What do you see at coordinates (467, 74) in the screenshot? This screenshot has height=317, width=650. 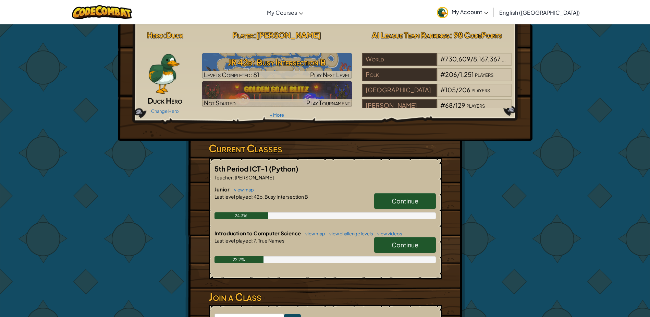 I see `span: 1,251` at bounding box center [467, 74].